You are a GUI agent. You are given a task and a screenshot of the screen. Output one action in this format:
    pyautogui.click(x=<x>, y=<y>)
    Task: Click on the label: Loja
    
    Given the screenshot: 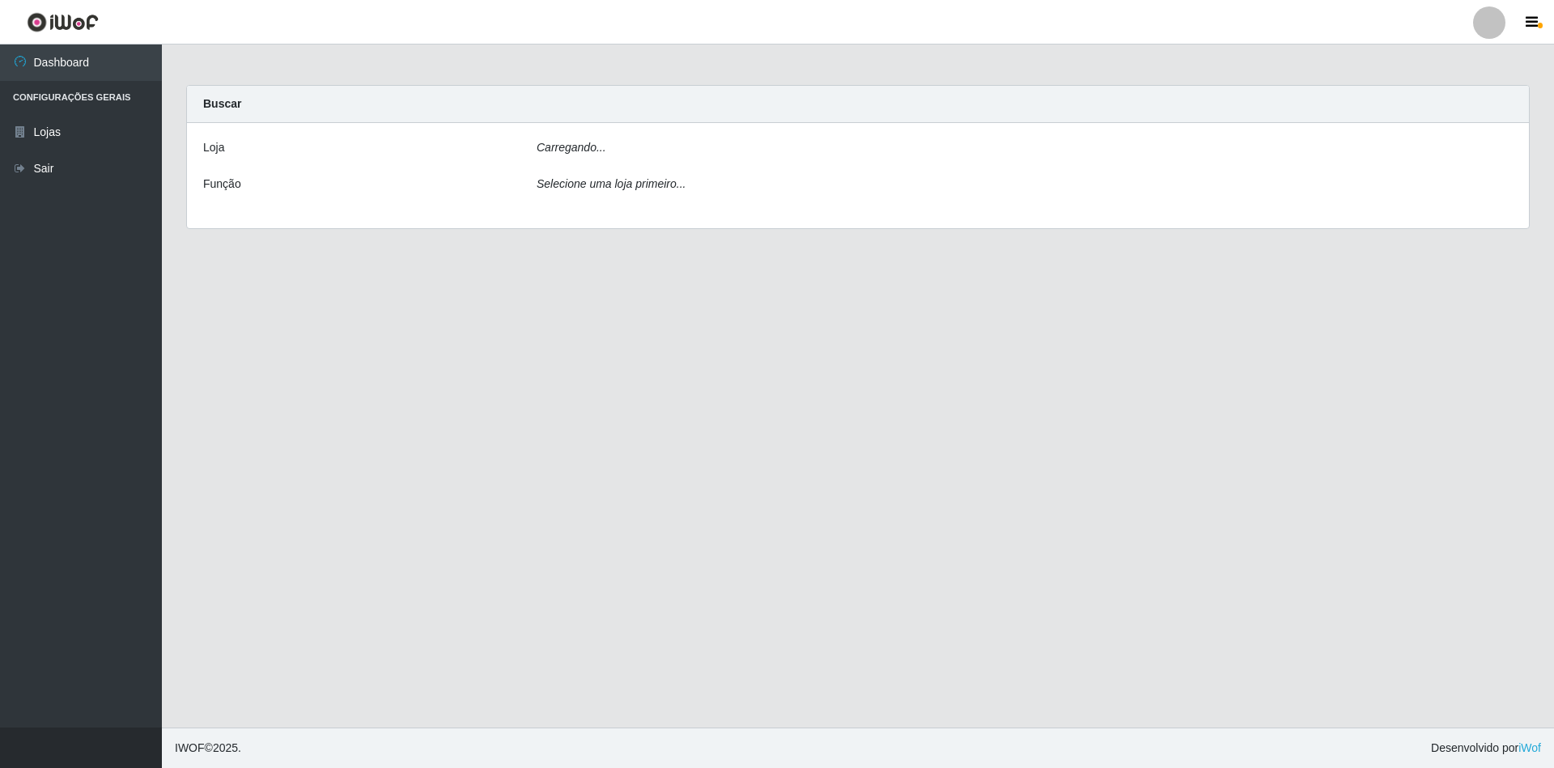 What is the action you would take?
    pyautogui.click(x=214, y=147)
    